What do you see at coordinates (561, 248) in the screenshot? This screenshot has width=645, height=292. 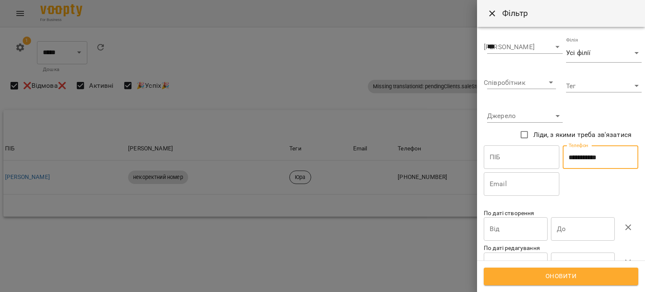 I see `p: По даті редагування` at bounding box center [561, 248].